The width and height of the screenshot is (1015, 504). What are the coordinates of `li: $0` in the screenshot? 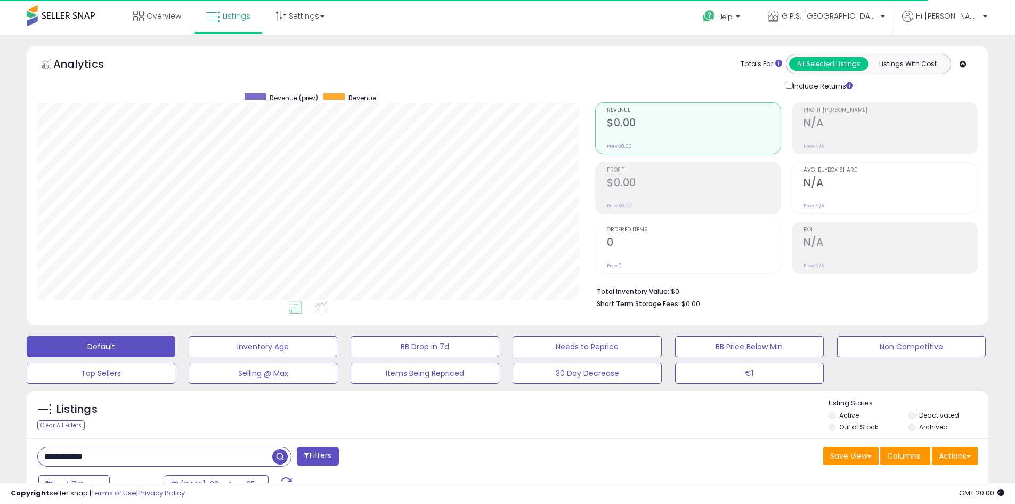 It's located at (783, 290).